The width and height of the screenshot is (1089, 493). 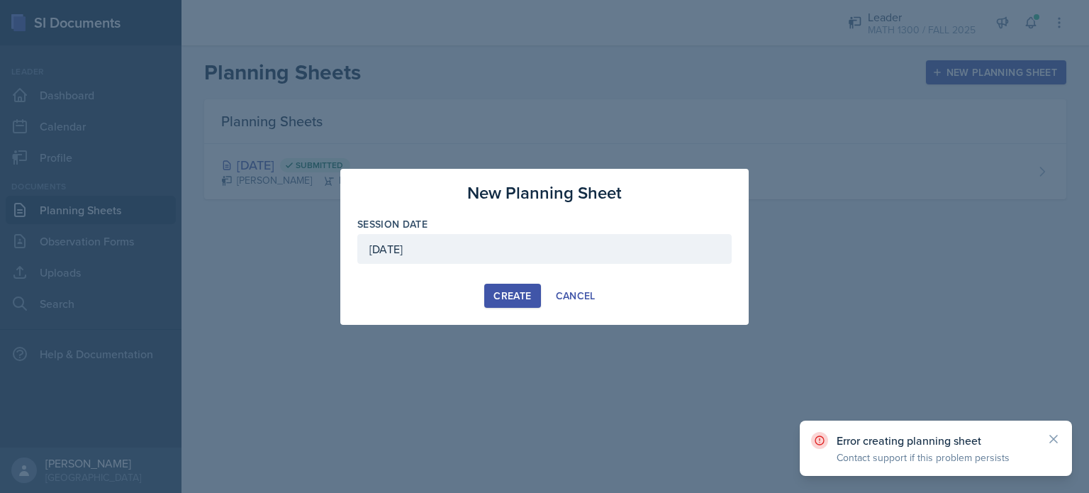 I want to click on label: Session Date, so click(x=392, y=224).